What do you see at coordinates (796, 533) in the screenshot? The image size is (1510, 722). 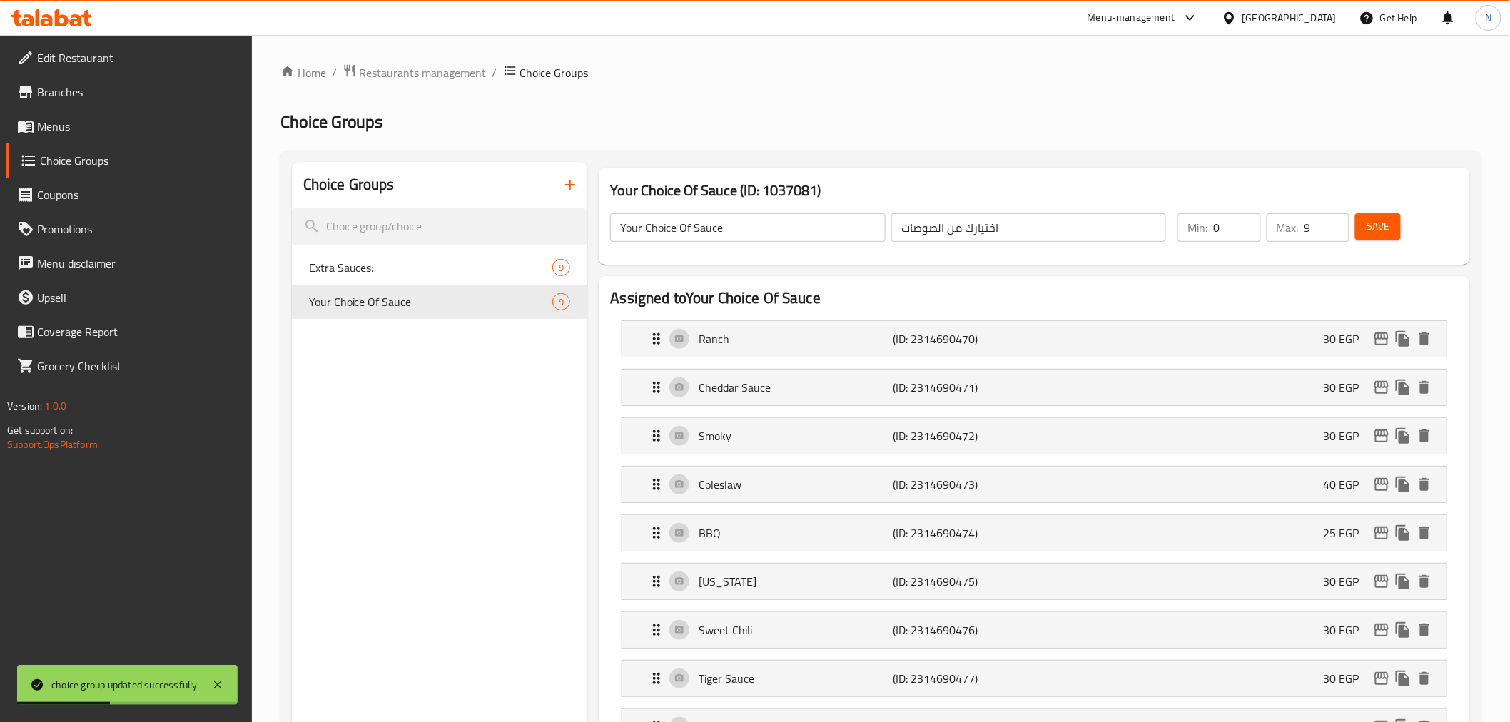 I see `p: BBQ` at bounding box center [796, 533].